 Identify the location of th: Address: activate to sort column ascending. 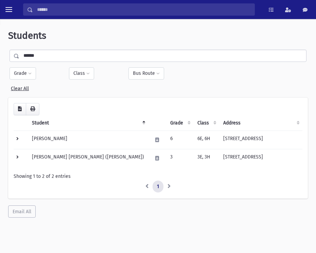
(261, 123).